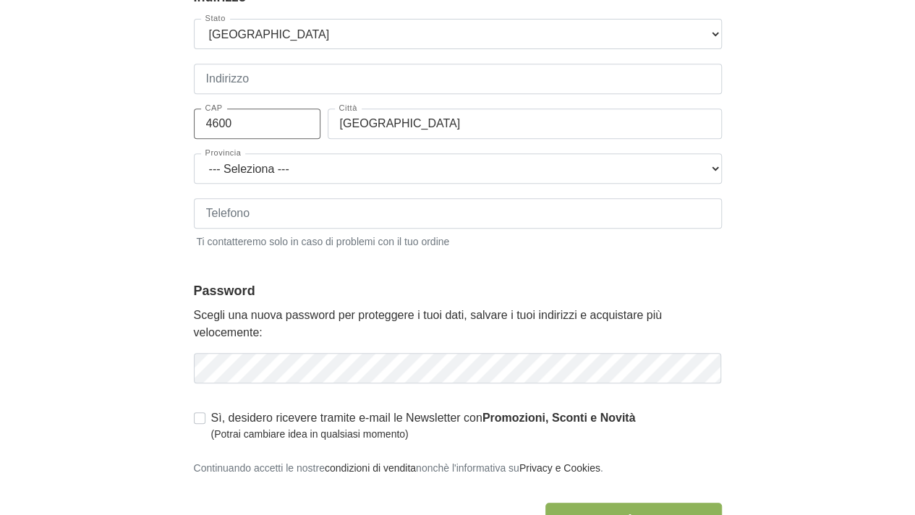 This screenshot has height=515, width=915. Describe the element at coordinates (348, 108) in the screenshot. I see `label: Città` at that location.